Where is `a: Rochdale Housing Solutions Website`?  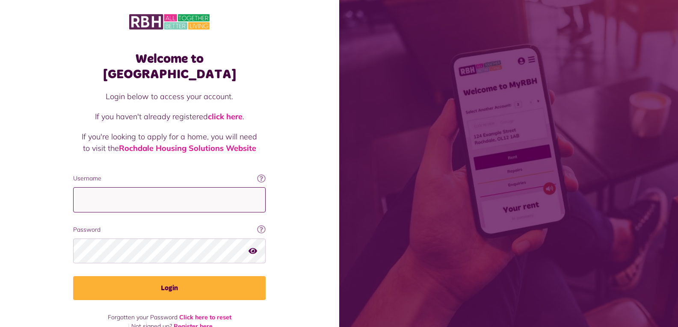
a: Rochdale Housing Solutions Website is located at coordinates (187, 148).